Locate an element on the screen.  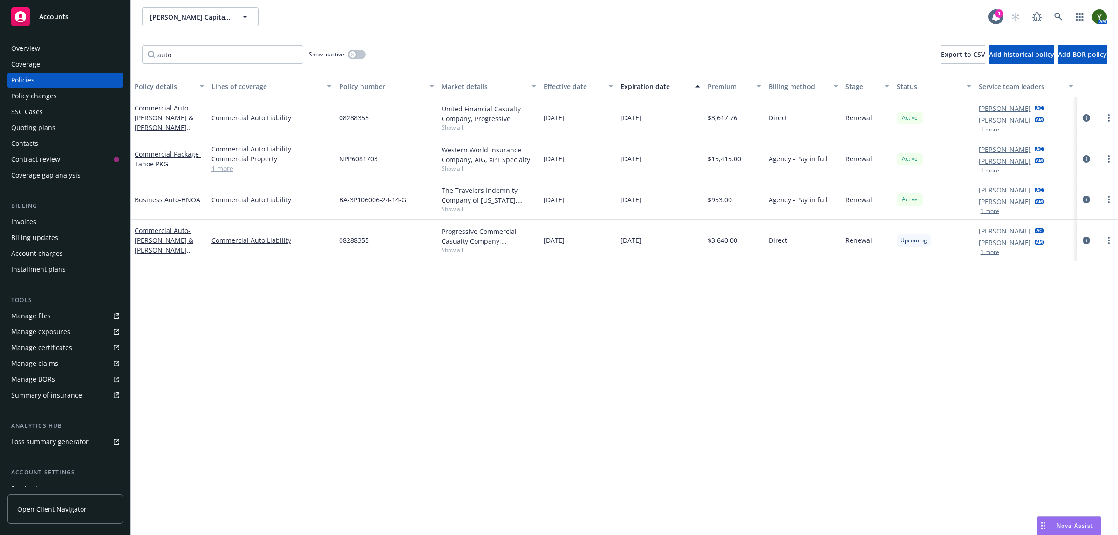
div: 1 is located at coordinates (999, 14).